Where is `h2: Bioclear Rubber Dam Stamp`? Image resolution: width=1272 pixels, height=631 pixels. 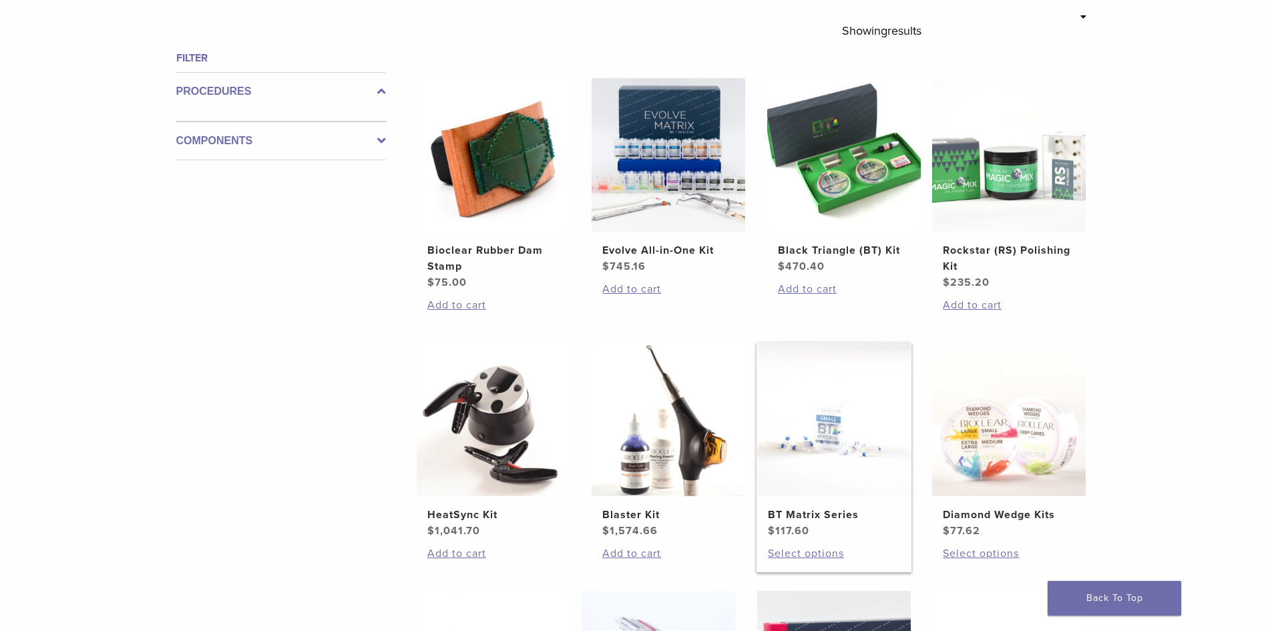
h2: Bioclear Rubber Dam Stamp is located at coordinates (494, 258).